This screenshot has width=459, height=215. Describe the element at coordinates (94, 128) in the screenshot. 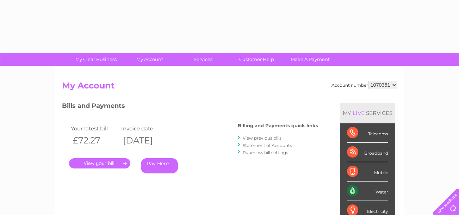

I see `td: Your latest bill` at that location.